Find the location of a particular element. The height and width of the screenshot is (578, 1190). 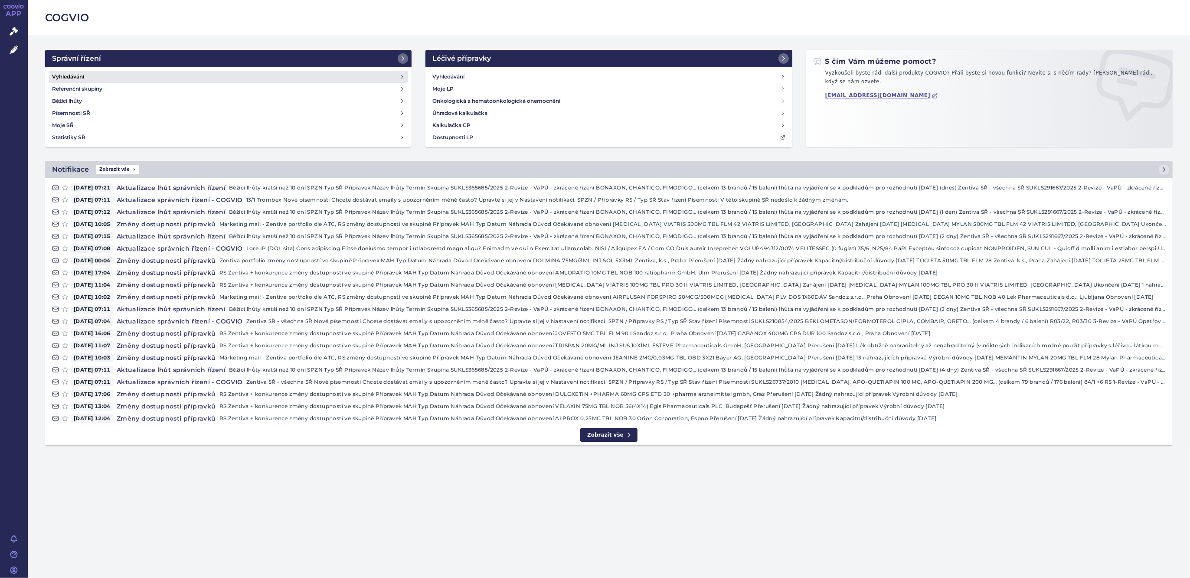

a: Běžící lhůty is located at coordinates (228, 101).